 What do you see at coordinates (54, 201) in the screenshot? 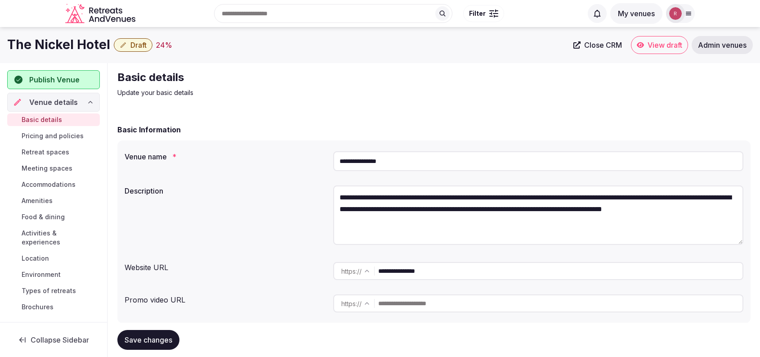
I see `a: Amenities` at bounding box center [54, 201].